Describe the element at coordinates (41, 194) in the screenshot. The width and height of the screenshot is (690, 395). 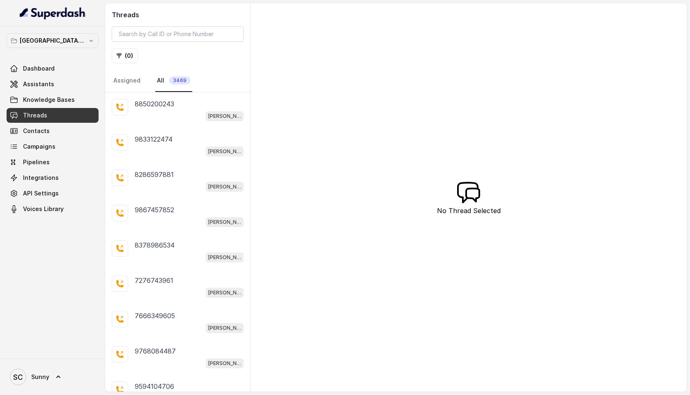
I see `span: API Settings` at that location.